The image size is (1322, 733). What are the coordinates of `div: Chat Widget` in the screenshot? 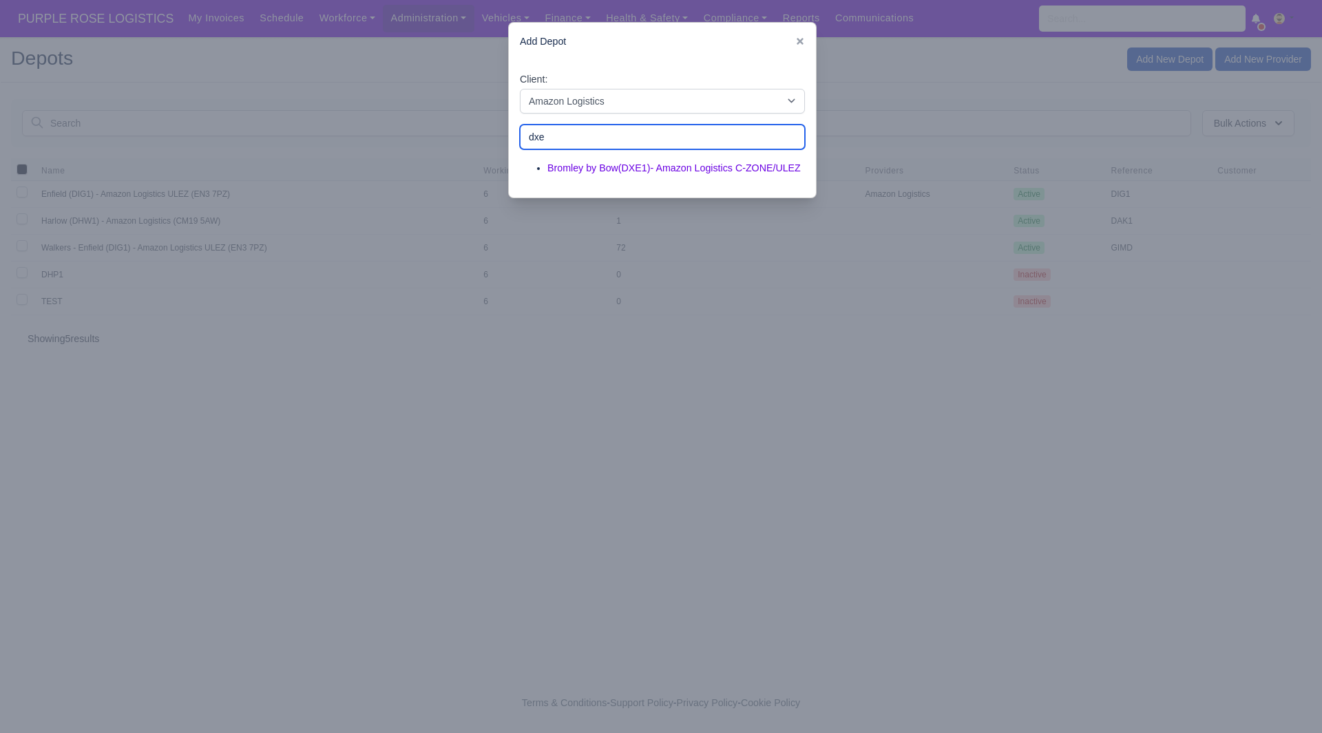 It's located at (1287, 700).